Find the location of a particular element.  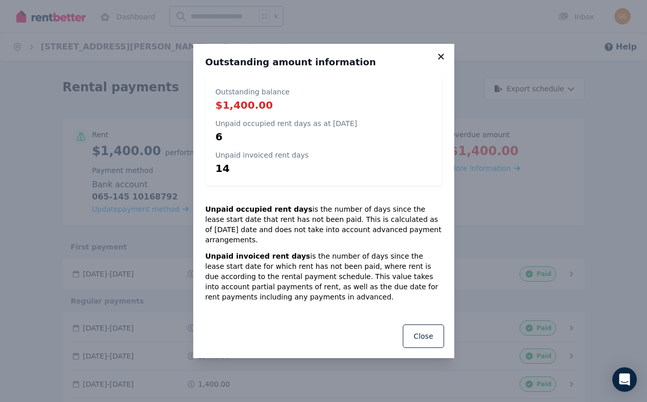

p: is the number of days since the lease start date that rent has not been paid. This is calculated ... is located at coordinates (324, 224).